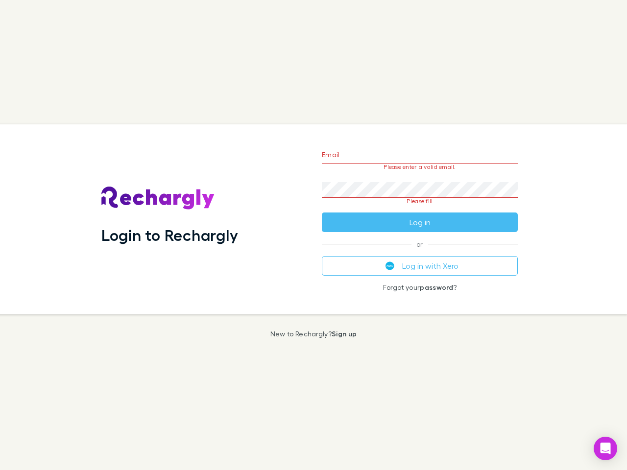  What do you see at coordinates (420, 167) in the screenshot?
I see `p: Please enter a valid email.` at bounding box center [420, 167].